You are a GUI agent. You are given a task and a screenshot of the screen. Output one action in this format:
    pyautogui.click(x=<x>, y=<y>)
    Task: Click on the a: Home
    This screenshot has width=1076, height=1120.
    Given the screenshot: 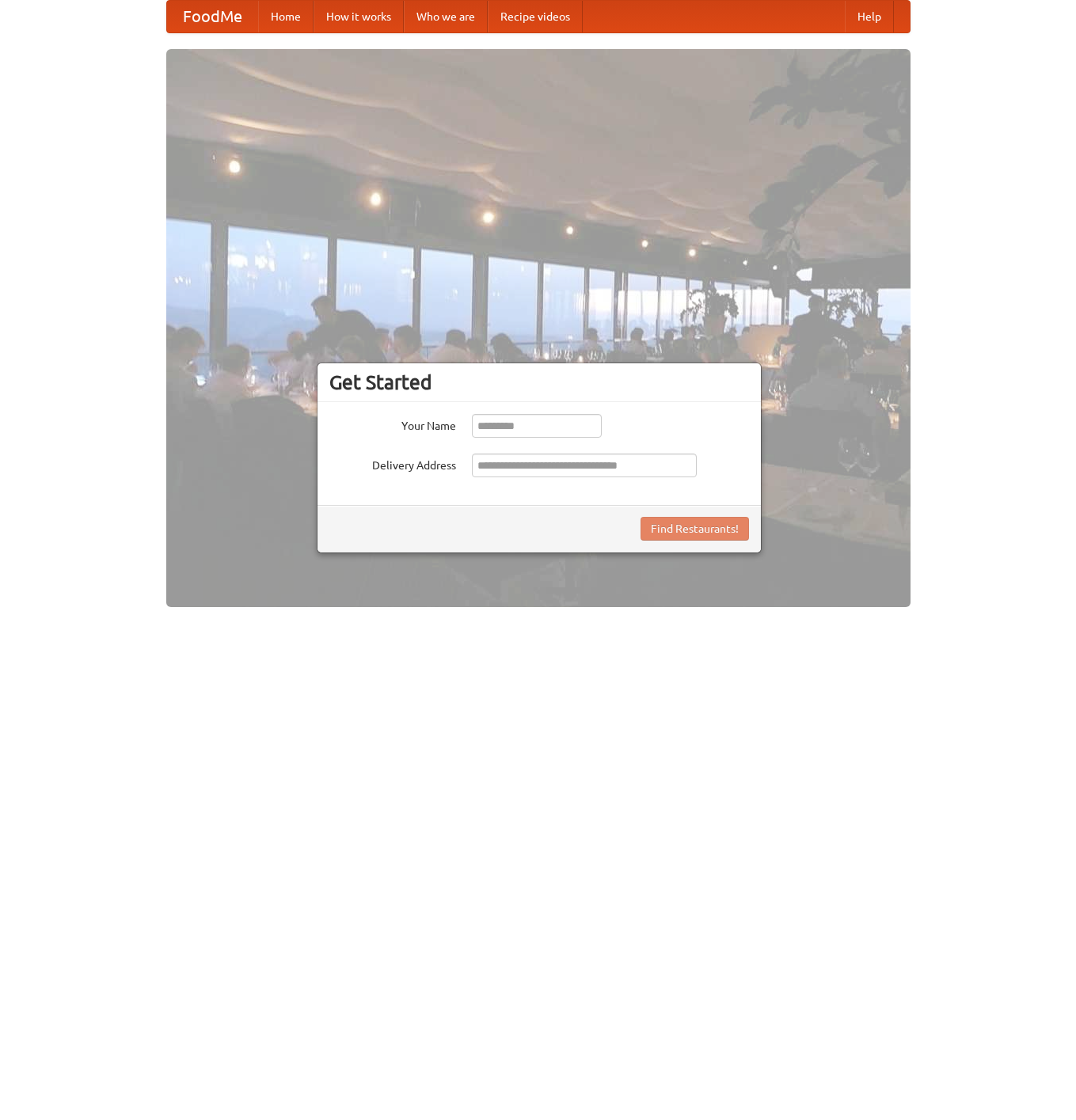 What is the action you would take?
    pyautogui.click(x=286, y=17)
    